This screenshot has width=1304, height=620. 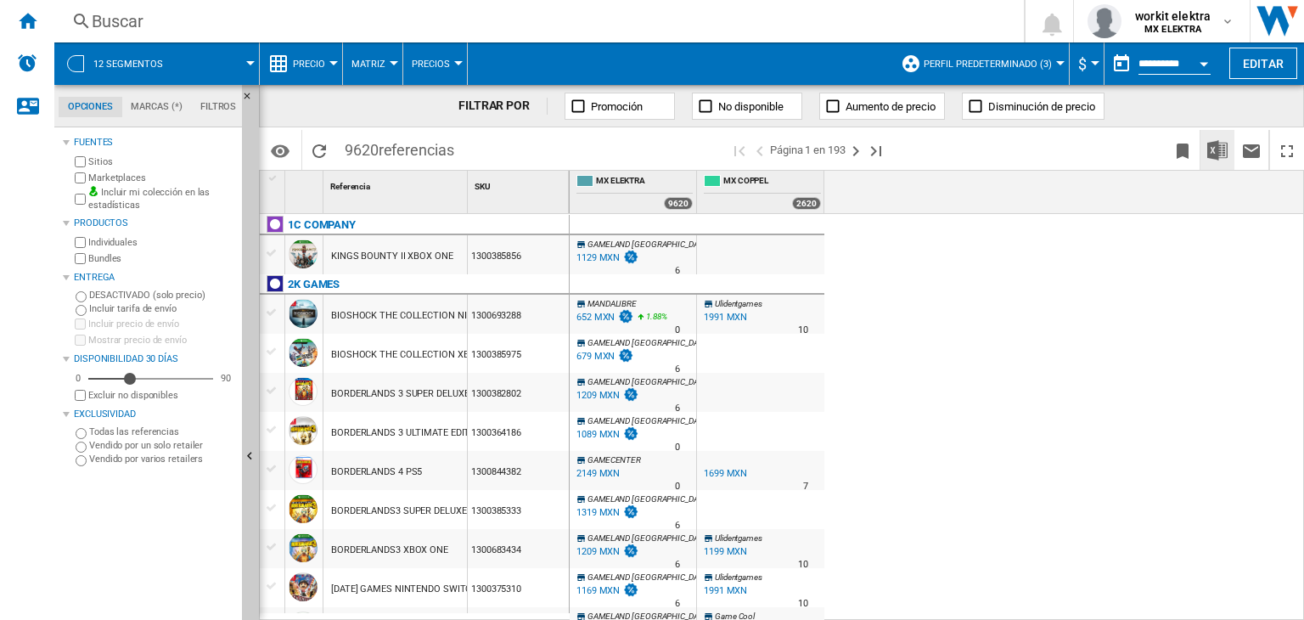 I want to click on div: 1169 MXN, so click(x=597, y=590).